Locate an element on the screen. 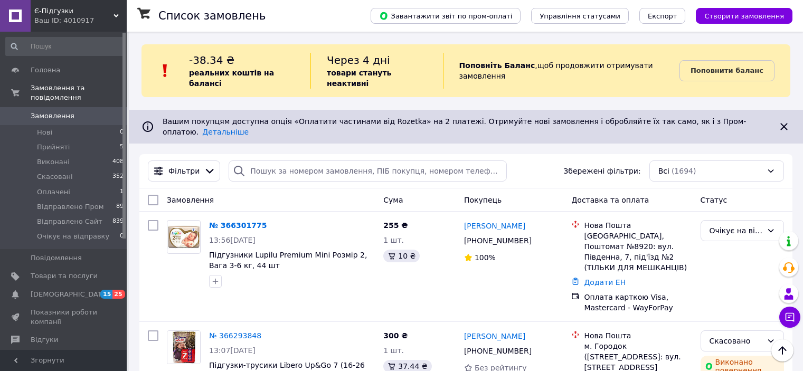  span: 89 is located at coordinates (120, 207).